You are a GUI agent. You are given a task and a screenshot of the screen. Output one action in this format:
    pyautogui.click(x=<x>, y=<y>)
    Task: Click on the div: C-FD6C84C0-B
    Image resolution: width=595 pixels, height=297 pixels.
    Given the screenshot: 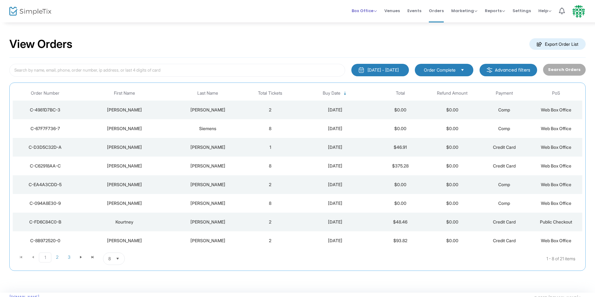 What is the action you would take?
    pyautogui.click(x=45, y=222)
    